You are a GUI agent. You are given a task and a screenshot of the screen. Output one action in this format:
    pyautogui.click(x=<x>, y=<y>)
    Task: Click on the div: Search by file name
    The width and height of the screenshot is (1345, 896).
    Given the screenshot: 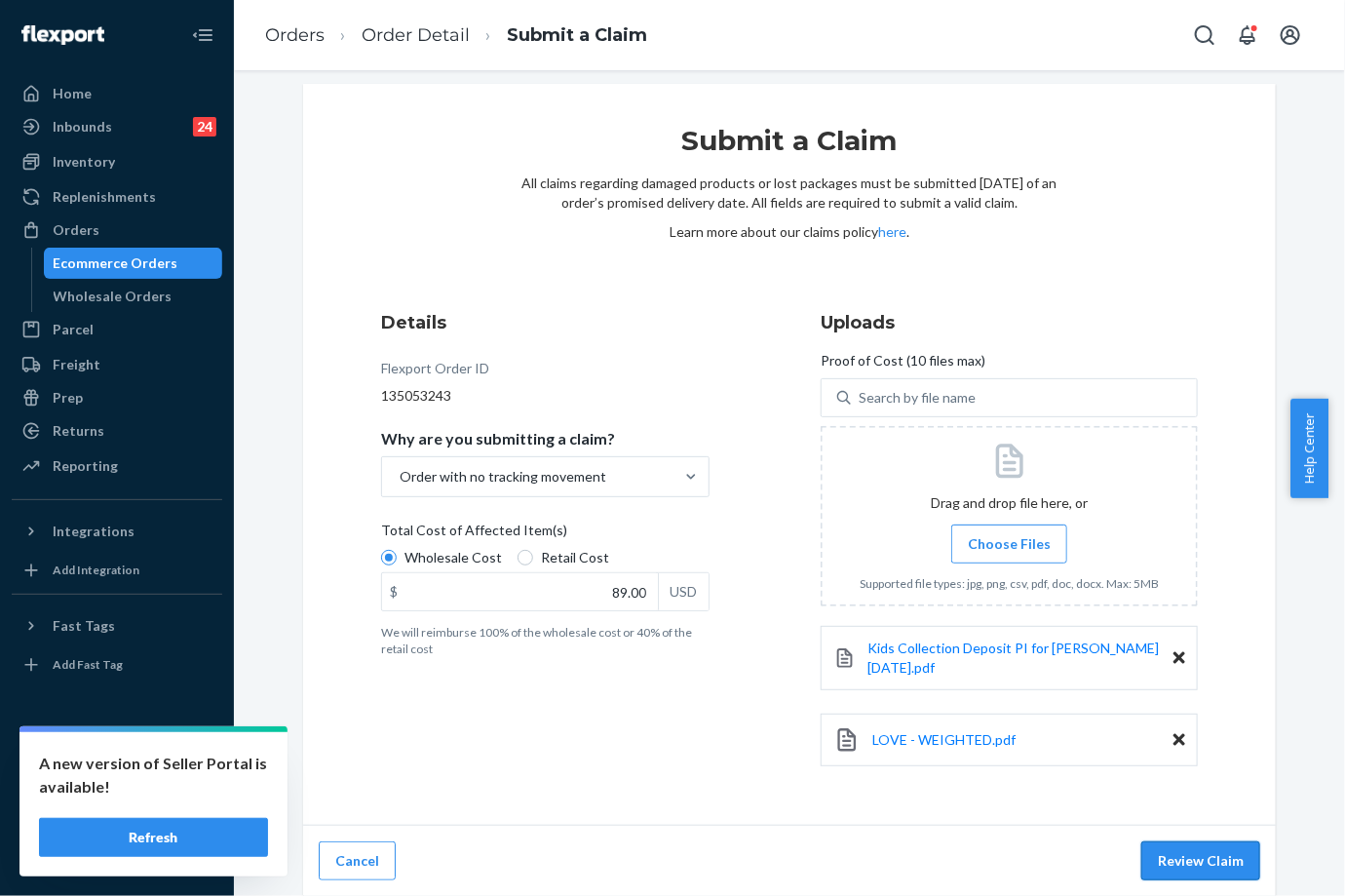 What is the action you would take?
    pyautogui.click(x=917, y=398)
    